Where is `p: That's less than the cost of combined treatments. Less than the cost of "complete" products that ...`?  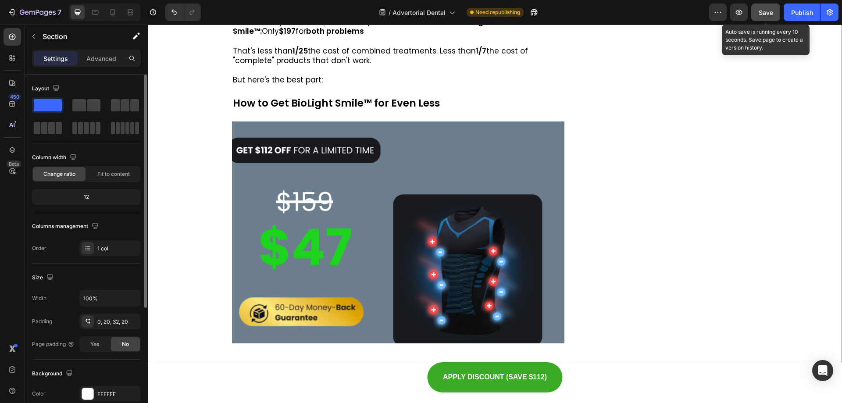
p: That's less than the cost of combined treatments. Less than the cost of "complete" products that ... is located at coordinates (250, 31).